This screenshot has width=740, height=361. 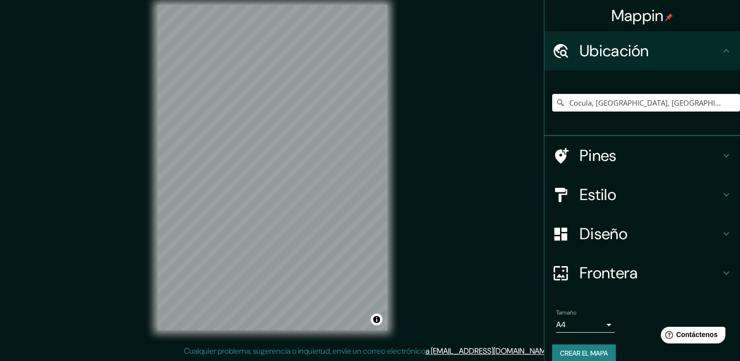 I want to click on h4: Frontera, so click(x=650, y=273).